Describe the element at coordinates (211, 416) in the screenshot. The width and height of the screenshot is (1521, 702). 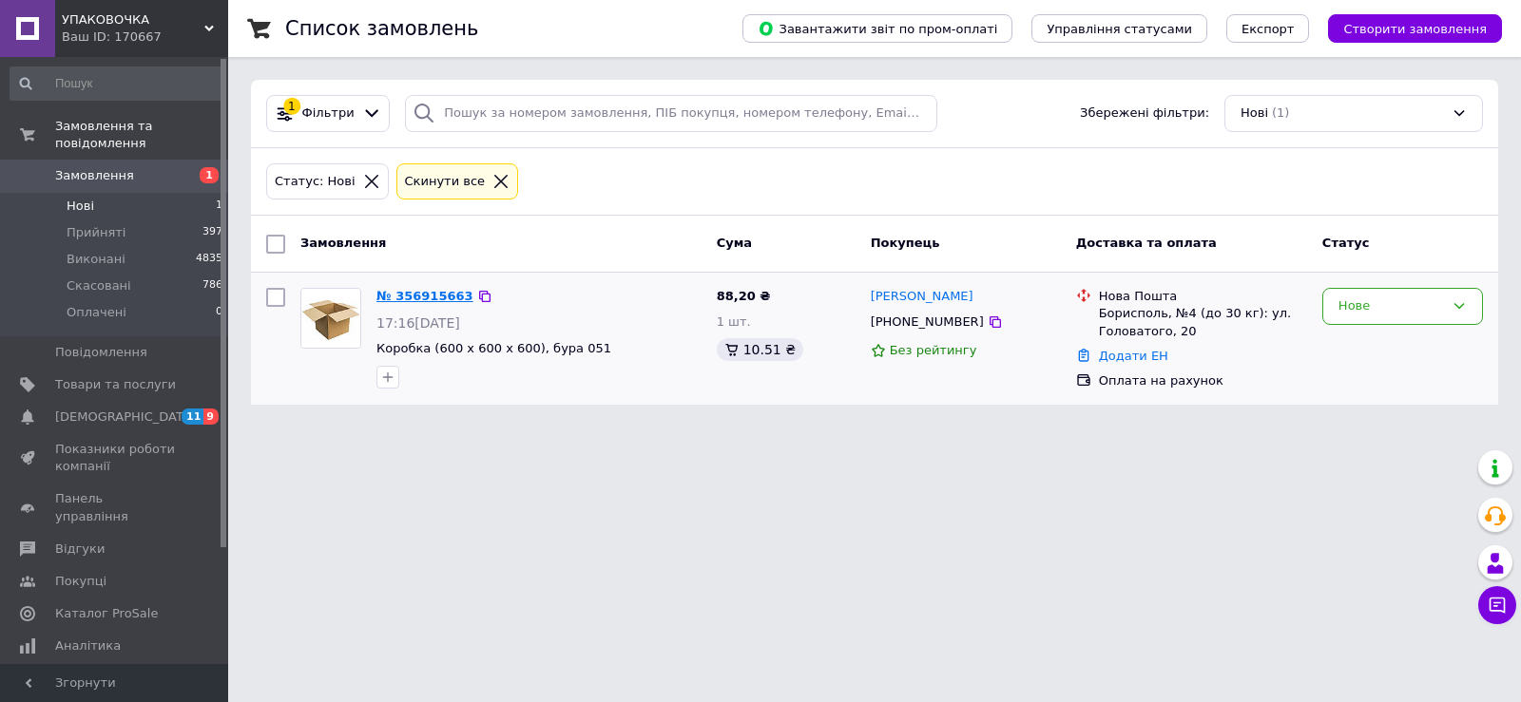
I see `span: 9` at that location.